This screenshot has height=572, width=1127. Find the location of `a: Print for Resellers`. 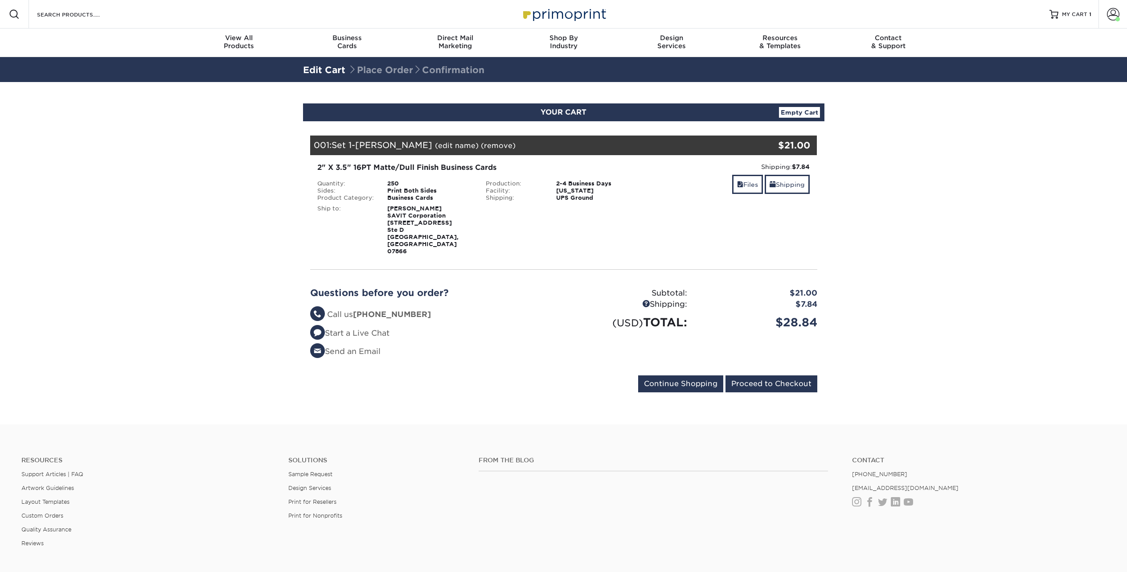

a: Print for Resellers is located at coordinates (312, 501).